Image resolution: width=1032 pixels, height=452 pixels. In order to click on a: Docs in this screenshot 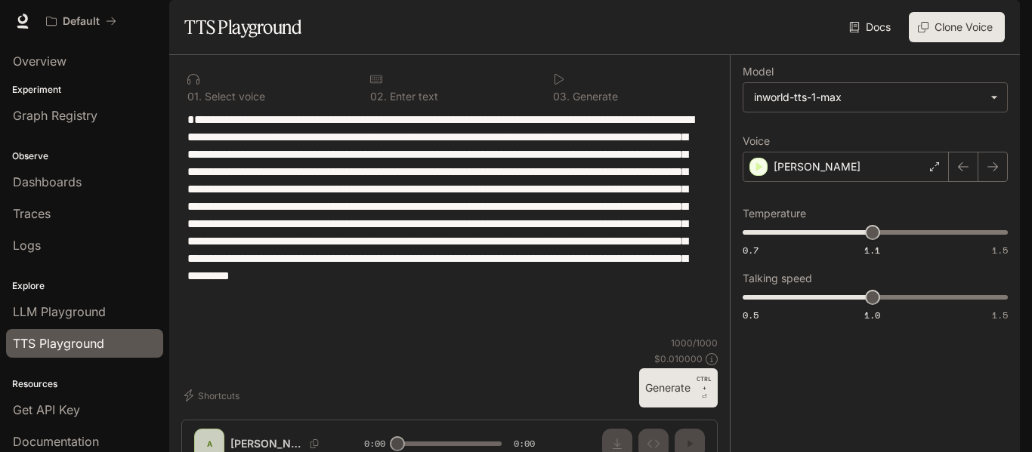, I will do `click(871, 27)`.